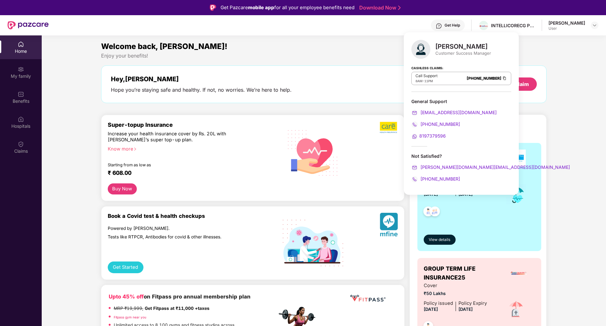 The height and width of the screenshot is (326, 606). What do you see at coordinates (400, 8) in the screenshot?
I see `img: Stroke` at bounding box center [400, 8].